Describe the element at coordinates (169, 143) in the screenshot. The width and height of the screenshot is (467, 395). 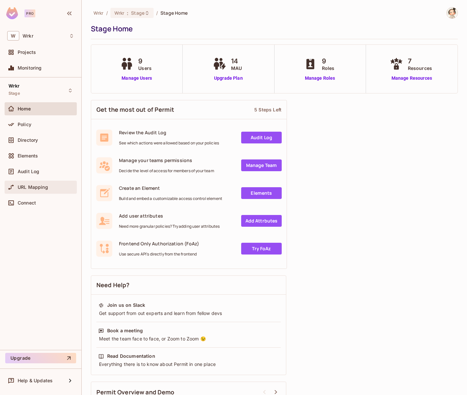
I see `span: See which actions were allowed based on your policies` at that location.